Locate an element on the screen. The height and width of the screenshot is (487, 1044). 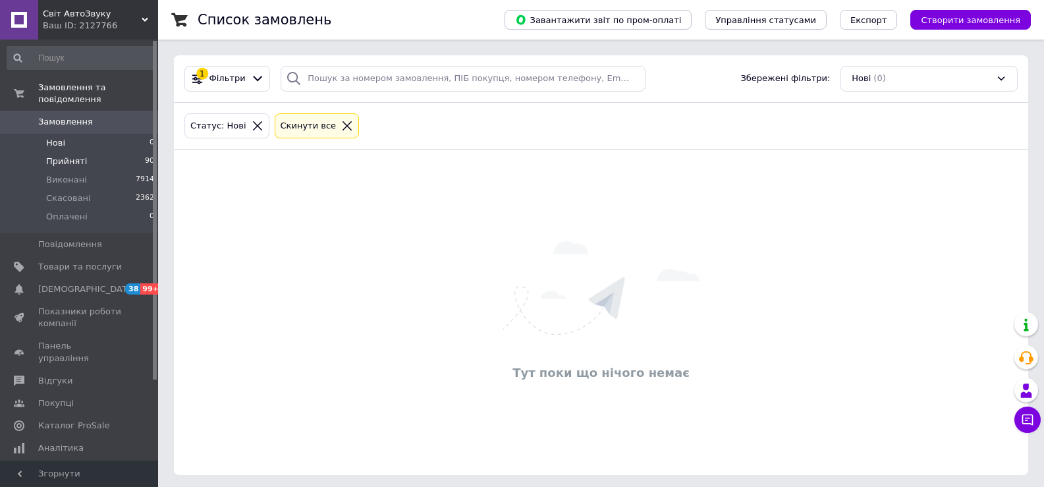
span: 90 is located at coordinates (149, 161).